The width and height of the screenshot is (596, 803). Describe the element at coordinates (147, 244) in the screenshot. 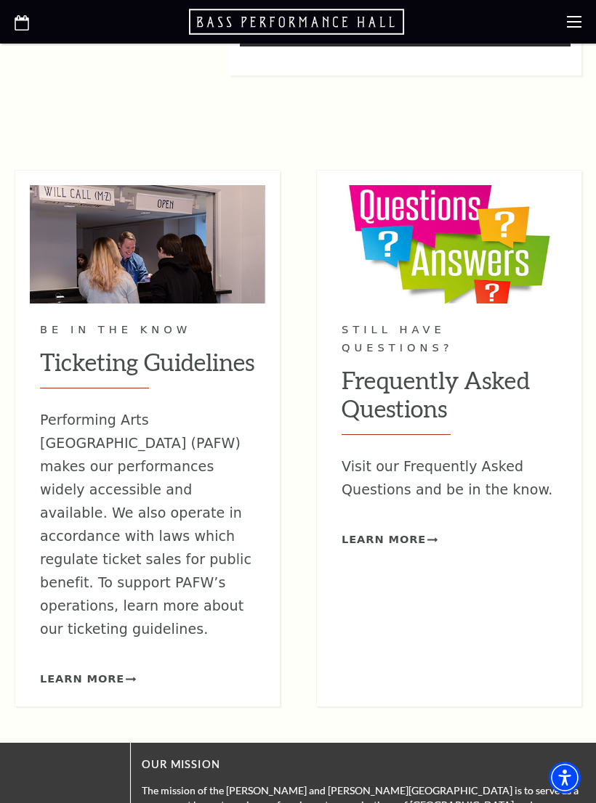

I see `img: Be in the know` at that location.